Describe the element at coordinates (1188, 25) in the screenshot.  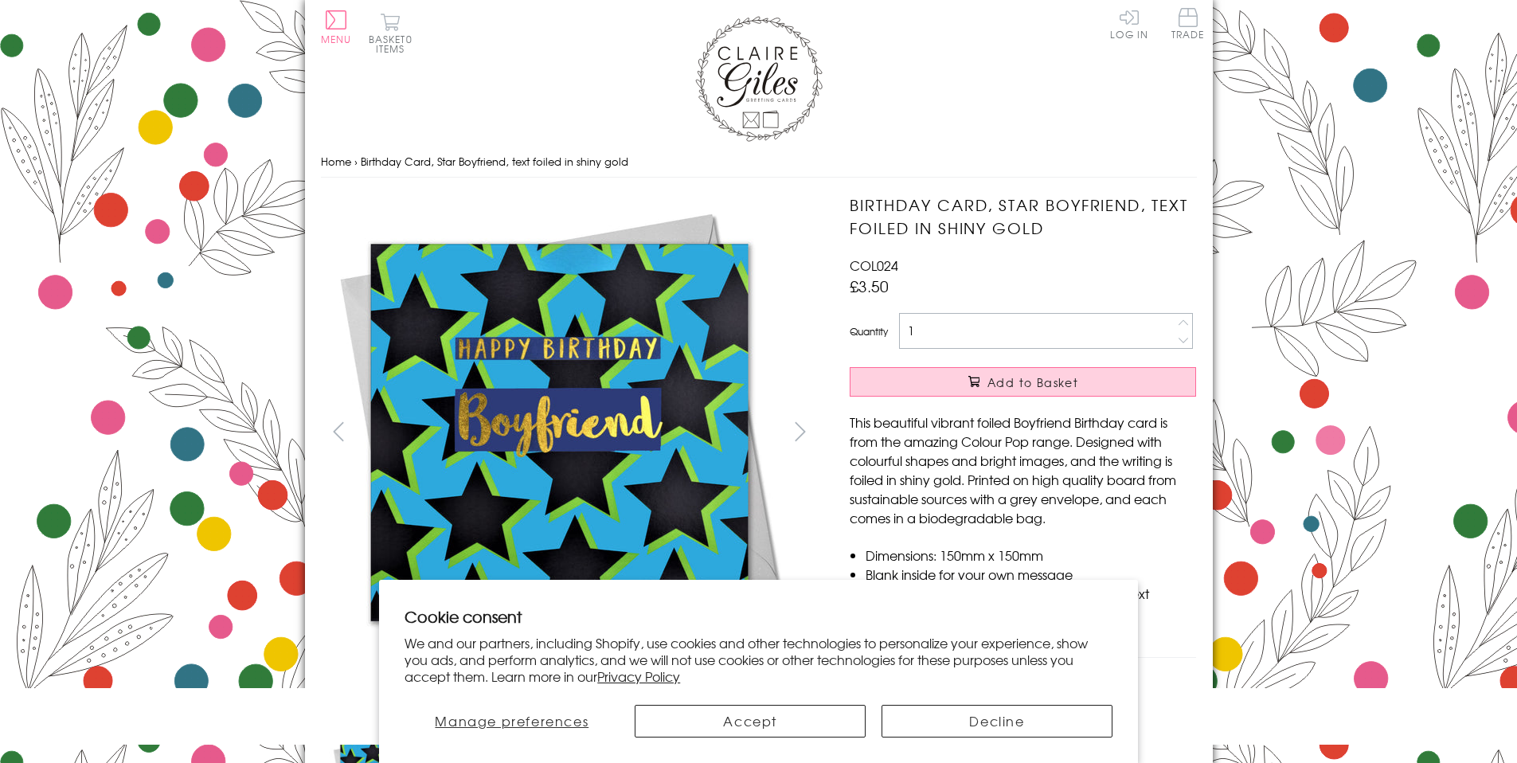
I see `a: Trade` at that location.